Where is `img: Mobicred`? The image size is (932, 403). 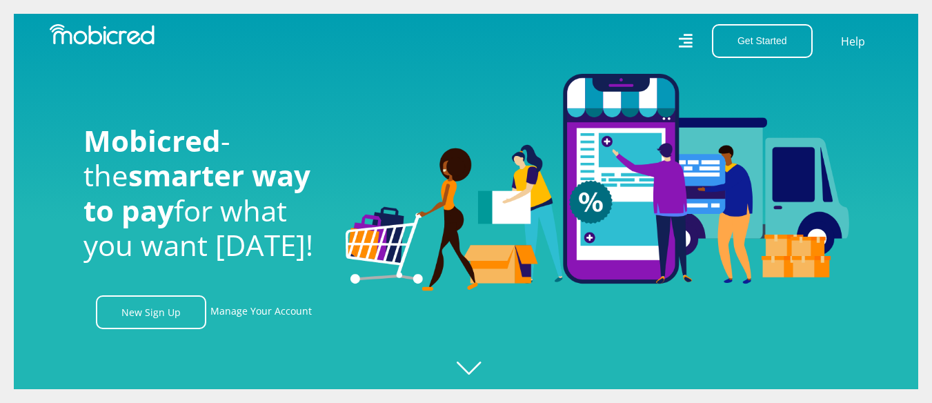
img: Mobicred is located at coordinates (102, 35).